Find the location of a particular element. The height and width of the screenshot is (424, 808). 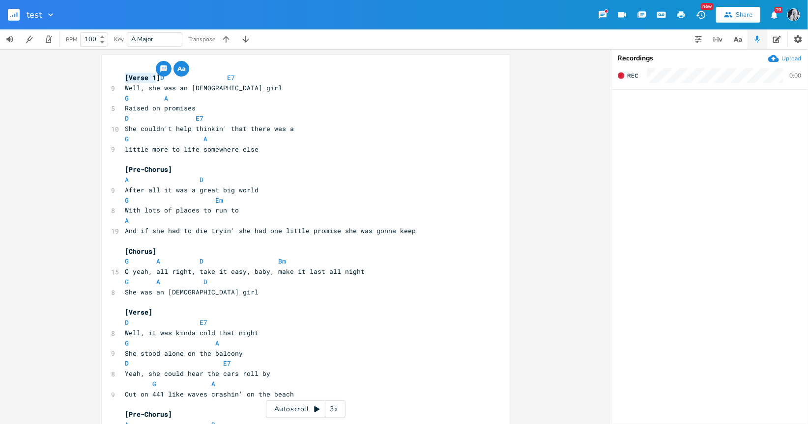

span: Well, it was kinda cold that night is located at coordinates (192, 333).